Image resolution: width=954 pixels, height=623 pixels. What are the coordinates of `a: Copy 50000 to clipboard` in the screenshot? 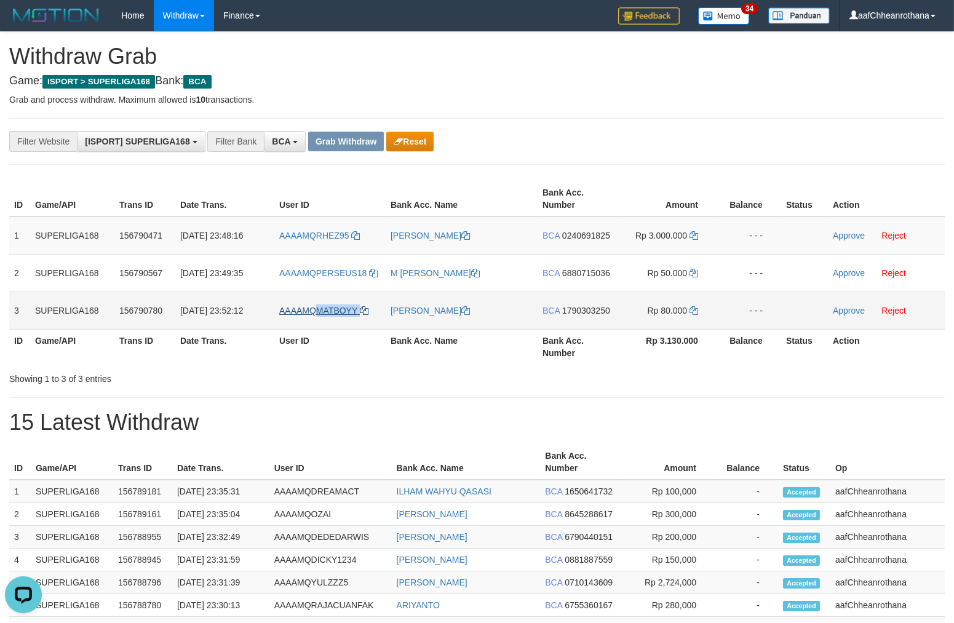 It's located at (694, 273).